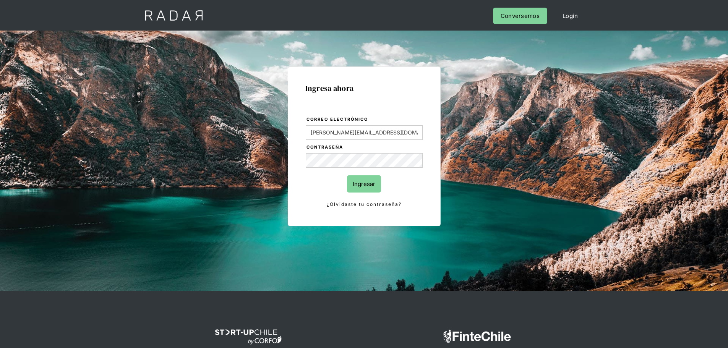  What do you see at coordinates (364, 120) in the screenshot?
I see `label: Correo electrónico` at bounding box center [364, 120].